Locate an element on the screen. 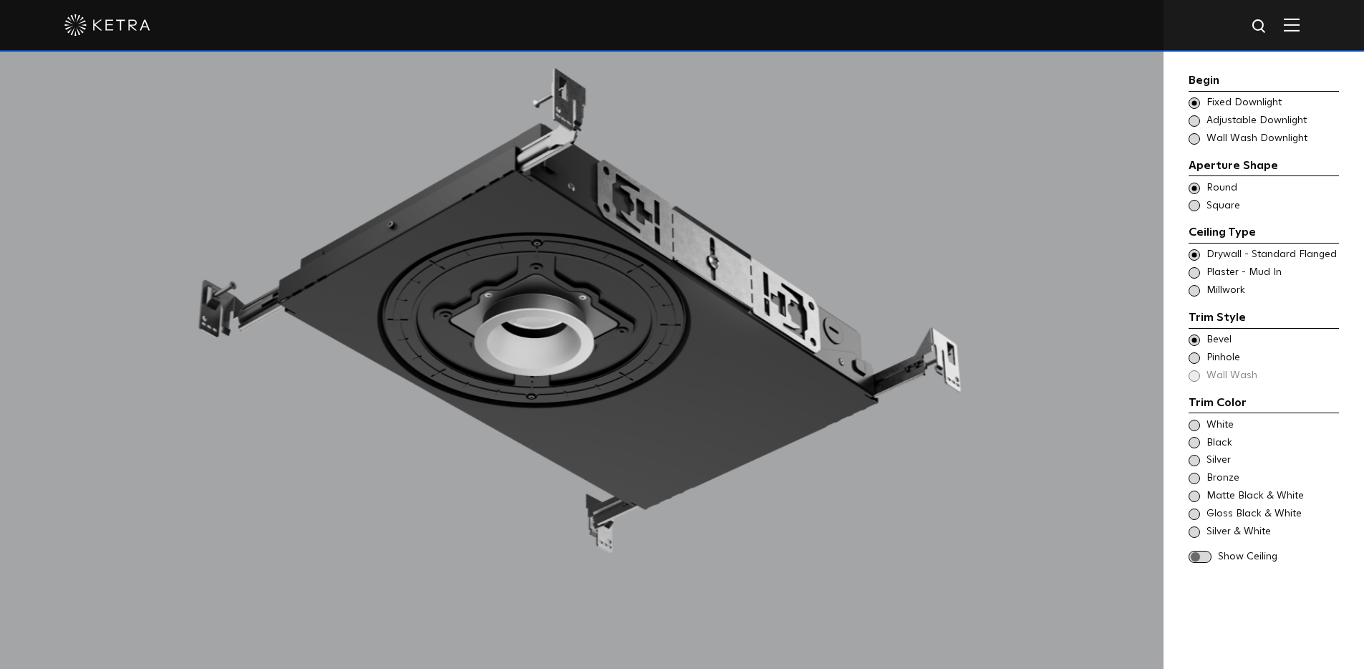  div: Begin is located at coordinates (1264, 82).